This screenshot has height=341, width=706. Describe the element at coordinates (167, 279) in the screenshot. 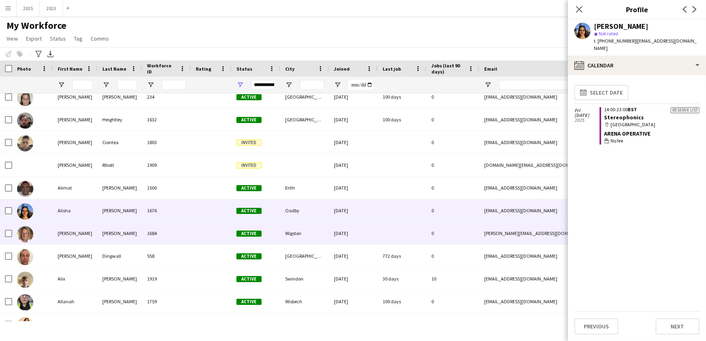

I see `div: 1919` at that location.